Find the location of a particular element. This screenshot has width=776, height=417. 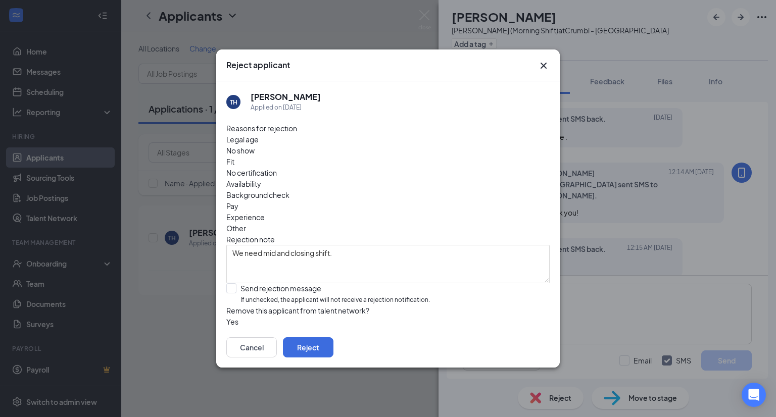

span: Other is located at coordinates (236, 228).